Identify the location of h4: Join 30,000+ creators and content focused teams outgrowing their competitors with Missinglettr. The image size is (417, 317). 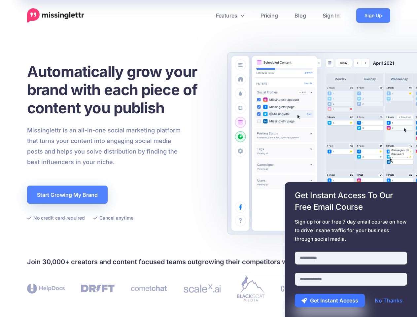
(209, 262).